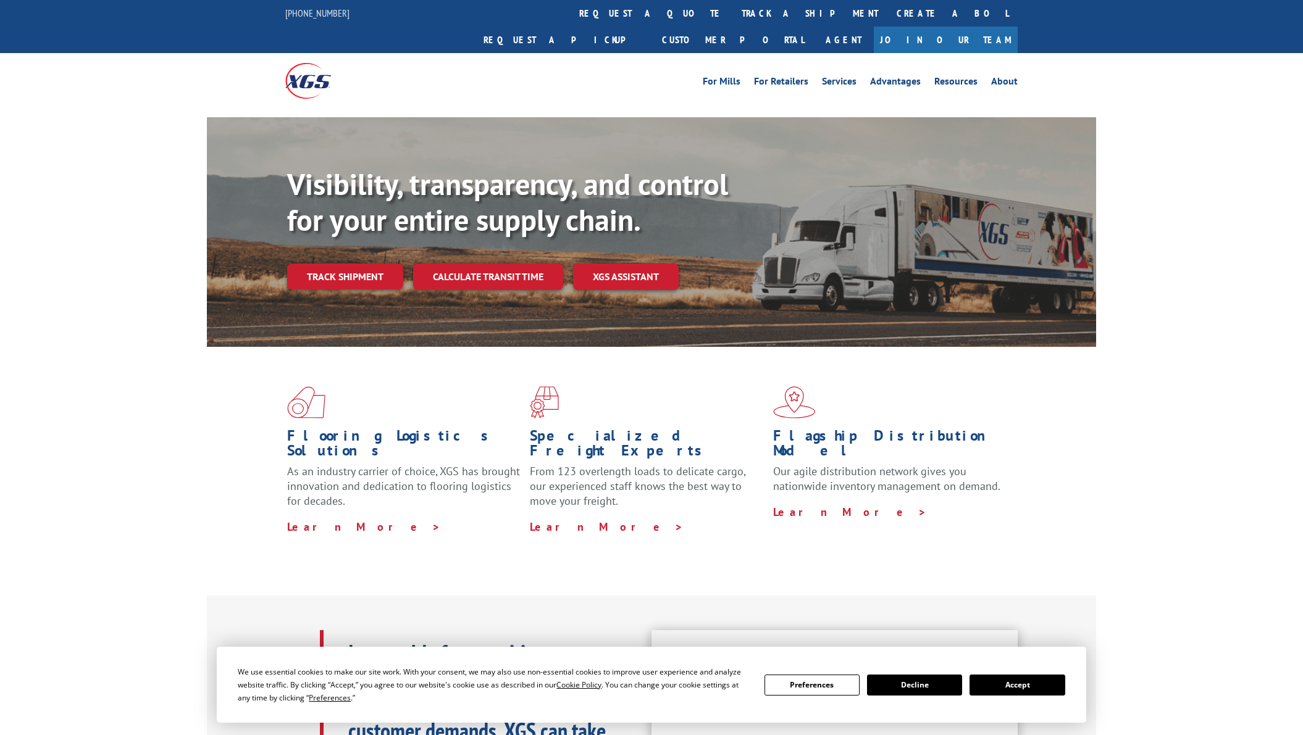  I want to click on div: We use essential cookies to make our site work. With your consent, we may also use non-essential ..., so click(493, 685).